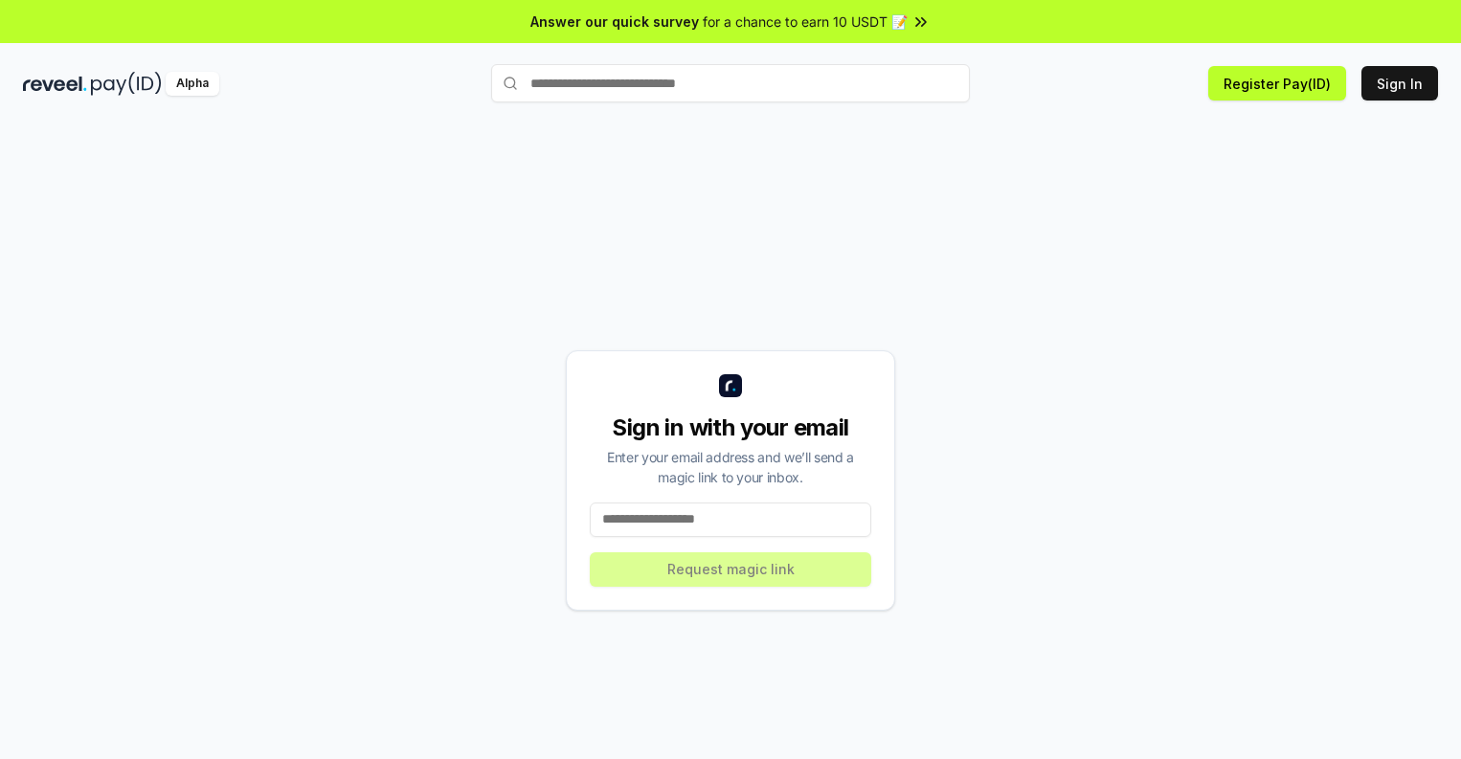  What do you see at coordinates (55, 83) in the screenshot?
I see `img: reveel_dark` at bounding box center [55, 83].